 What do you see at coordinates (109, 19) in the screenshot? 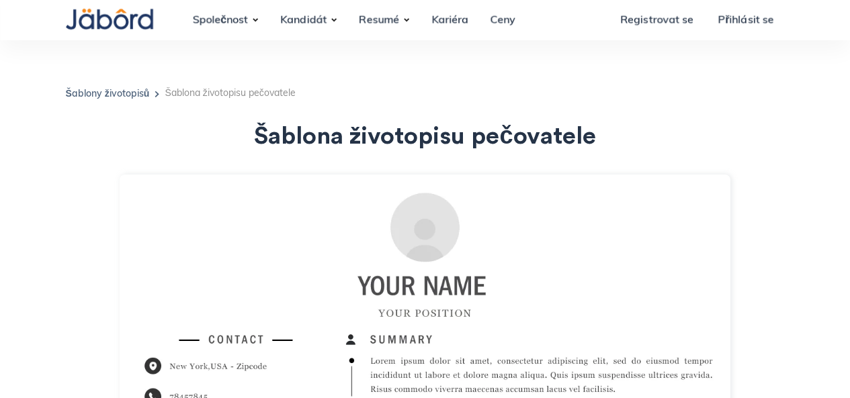
I see `img: Jabord` at bounding box center [109, 19].